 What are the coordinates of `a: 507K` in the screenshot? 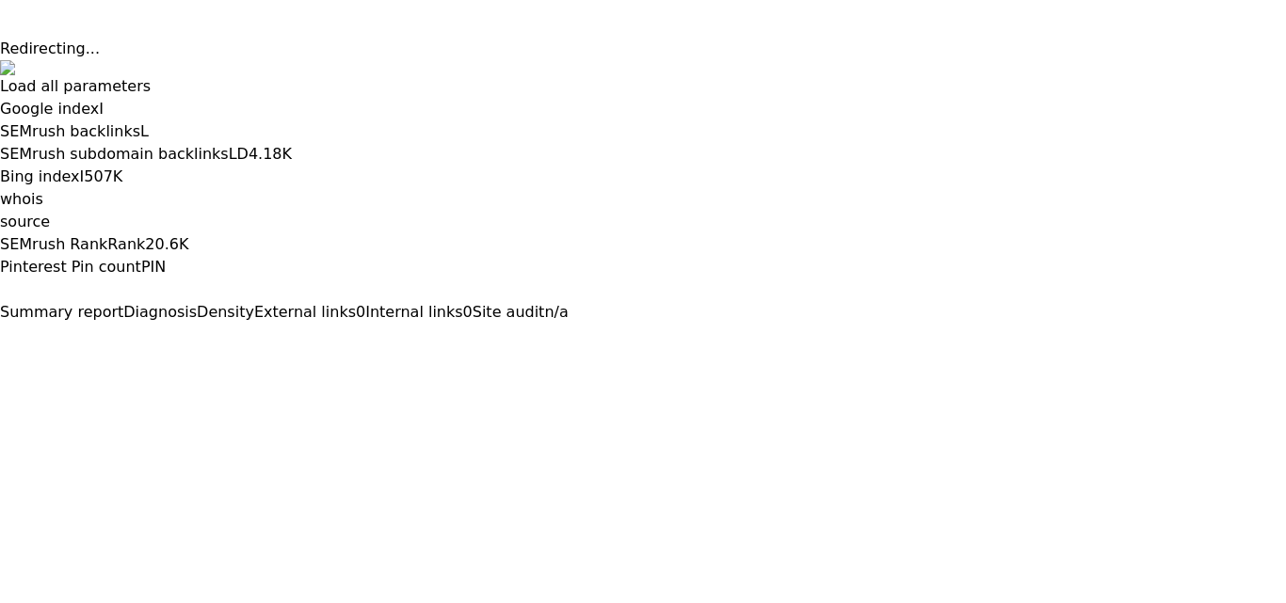 It's located at (103, 176).